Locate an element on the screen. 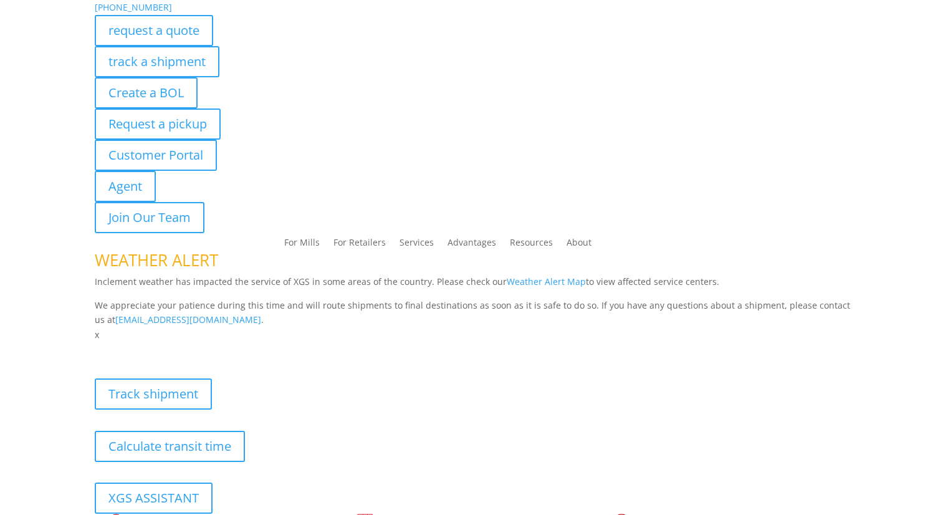 Image resolution: width=948 pixels, height=515 pixels. a: Join Our Team is located at coordinates (150, 217).